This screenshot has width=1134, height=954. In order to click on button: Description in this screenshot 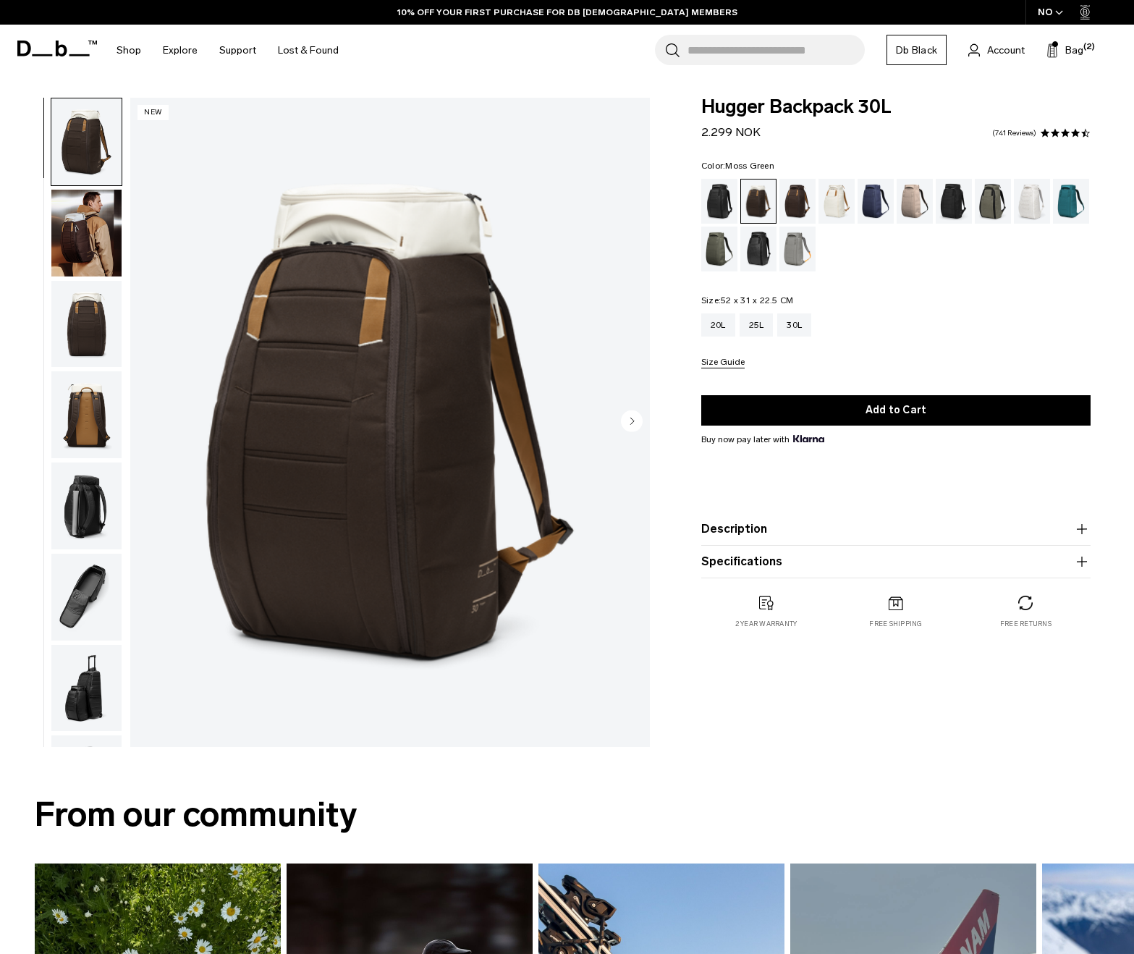, I will do `click(896, 529)`.